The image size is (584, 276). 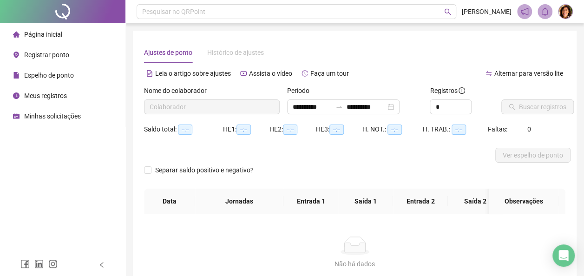 I want to click on span: Ajustes de ponto, so click(x=168, y=52).